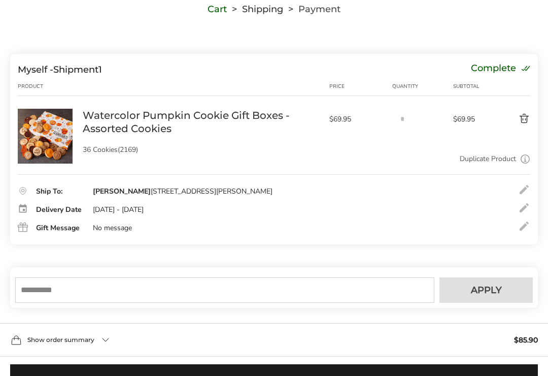  Describe the element at coordinates (60, 70) in the screenshot. I see `div: Shipment` at that location.